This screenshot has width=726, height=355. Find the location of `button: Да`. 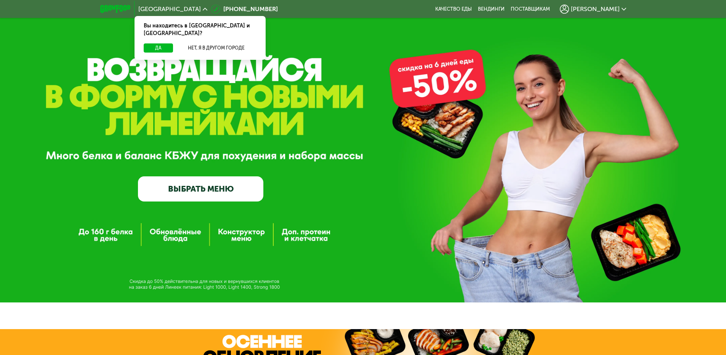

button: Да is located at coordinates (158, 48).